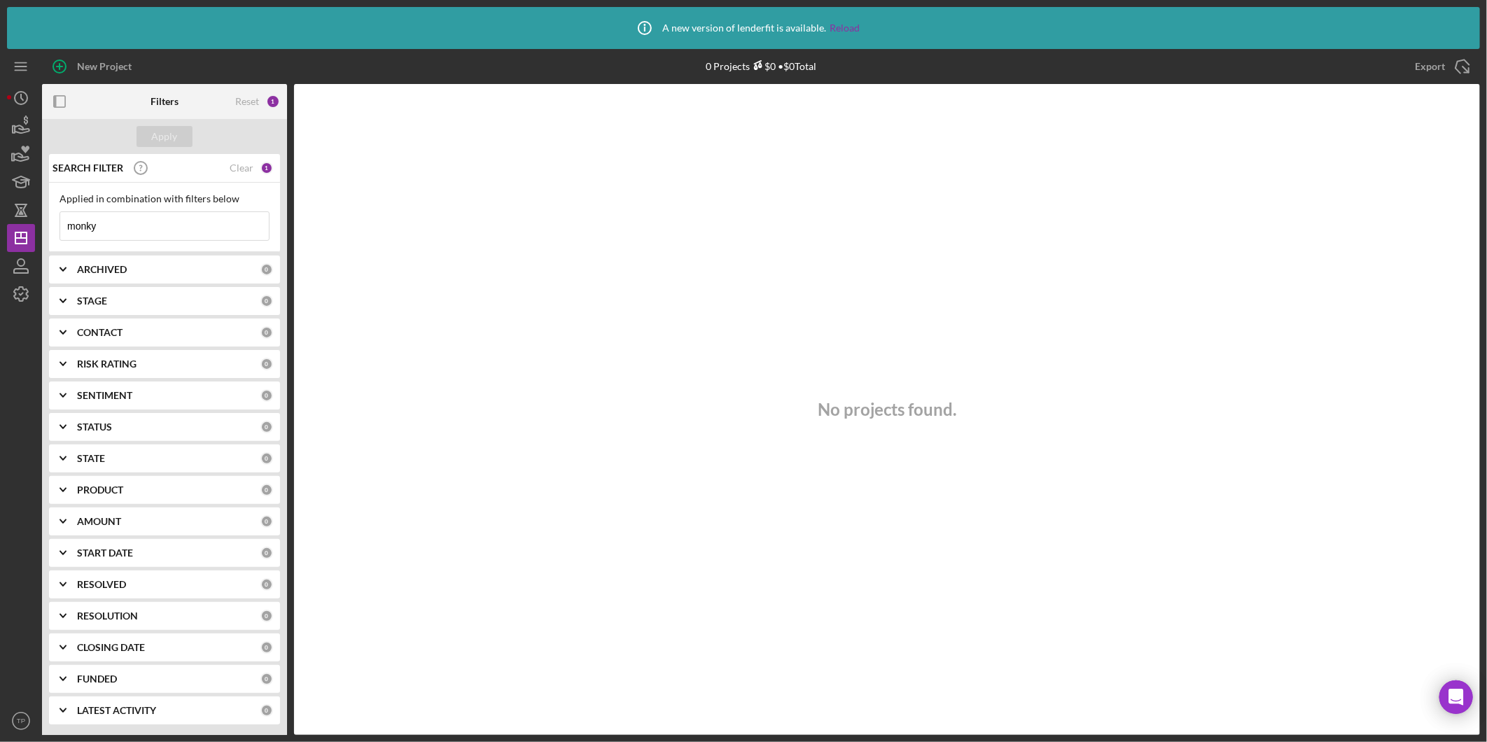 This screenshot has height=742, width=1487. Describe the element at coordinates (1440, 67) in the screenshot. I see `button: Export` at that location.